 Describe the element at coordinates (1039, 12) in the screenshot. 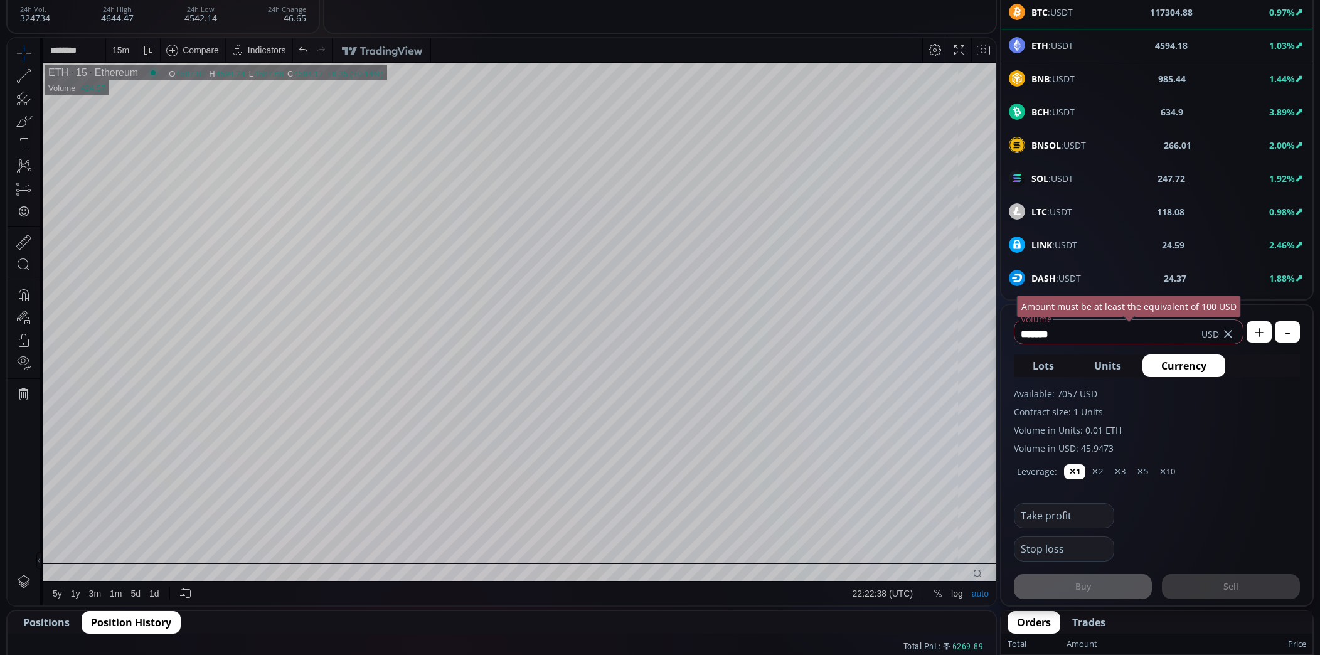

I see `b: BTC` at that location.